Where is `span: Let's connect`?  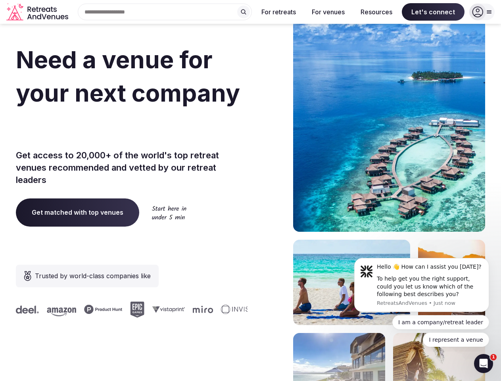 span: Let's connect is located at coordinates (433, 12).